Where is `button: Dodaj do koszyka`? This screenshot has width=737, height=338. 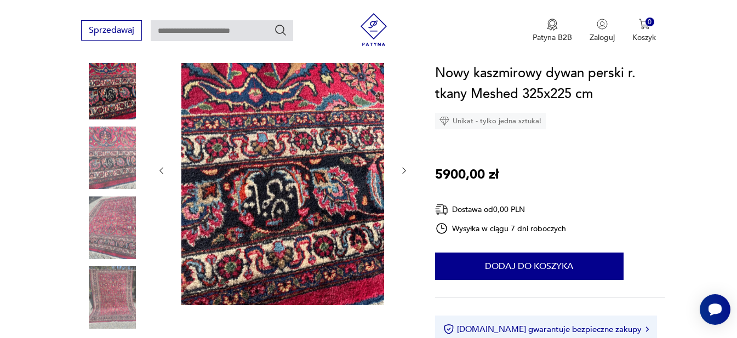
button: Dodaj do koszyka is located at coordinates (529, 266).